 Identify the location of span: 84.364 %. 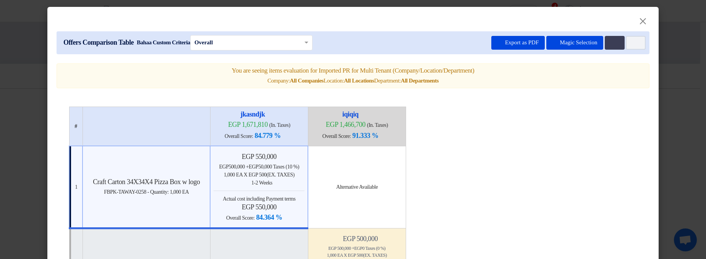
(269, 217).